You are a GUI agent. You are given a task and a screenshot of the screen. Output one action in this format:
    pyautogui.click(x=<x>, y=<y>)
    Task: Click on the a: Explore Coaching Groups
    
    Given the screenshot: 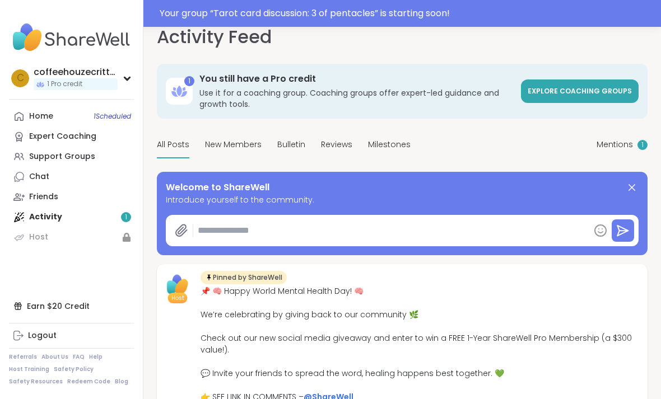 What is the action you would take?
    pyautogui.click(x=579, y=91)
    